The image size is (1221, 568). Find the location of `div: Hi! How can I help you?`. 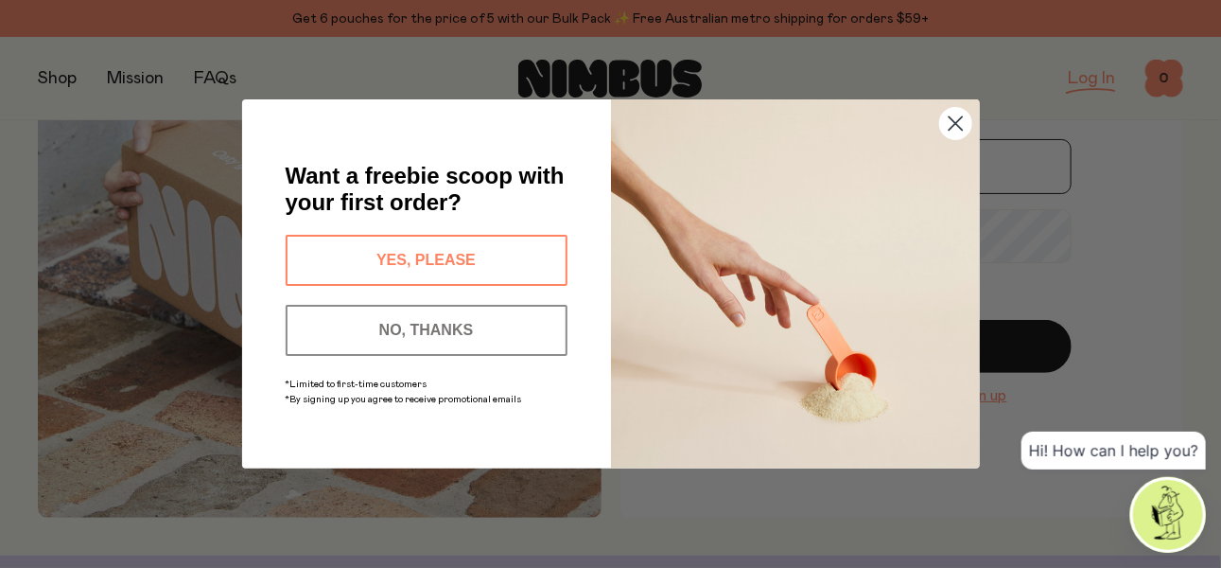

div: Hi! How can I help you? is located at coordinates (1114, 450).